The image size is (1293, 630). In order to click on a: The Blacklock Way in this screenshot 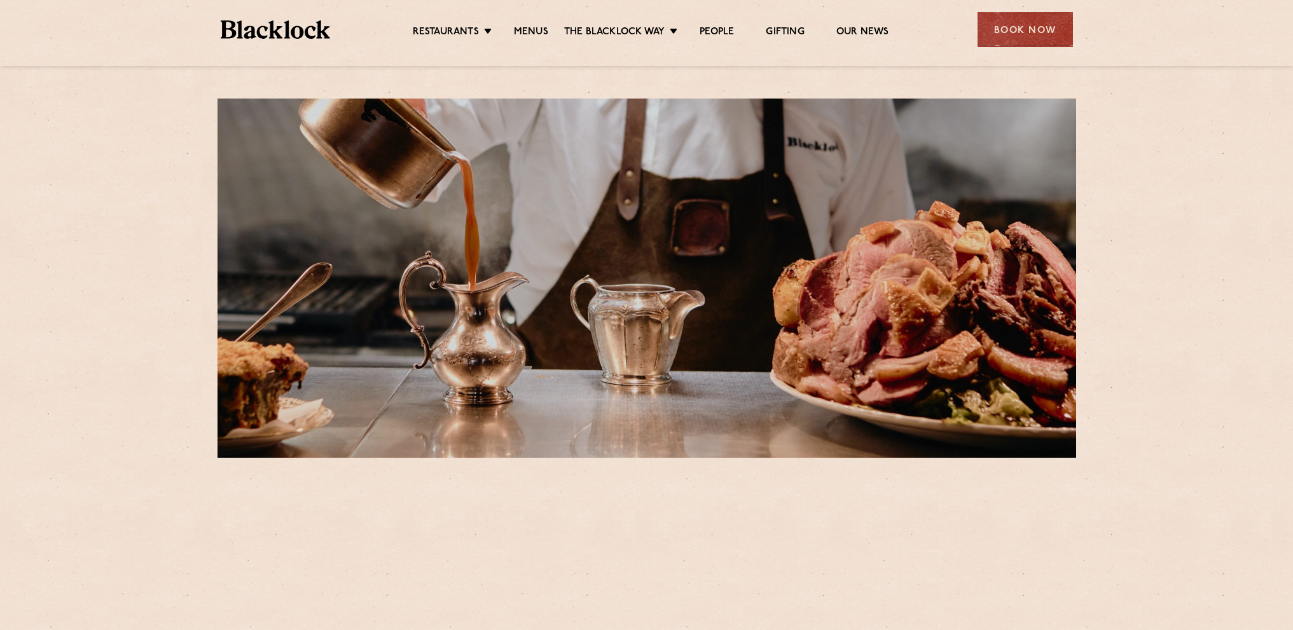, I will do `click(614, 33)`.